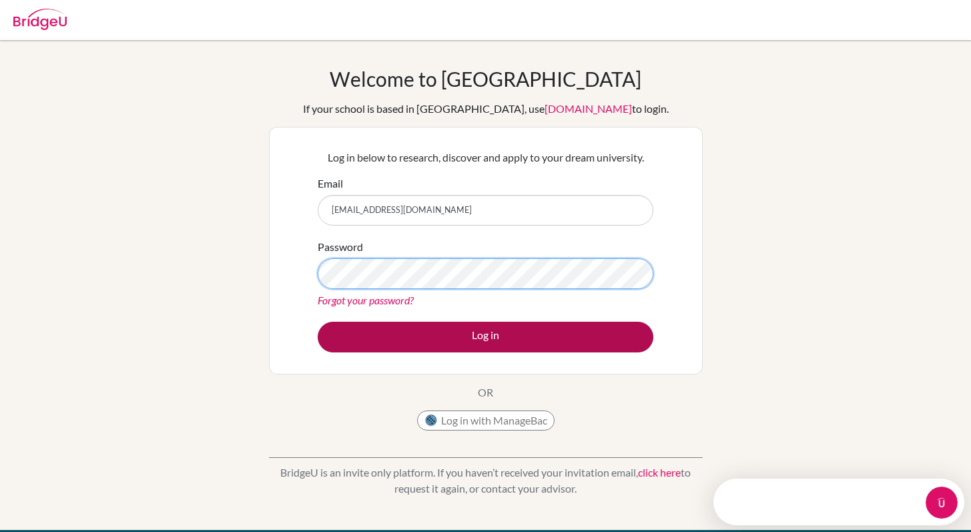  What do you see at coordinates (366, 300) in the screenshot?
I see `a: Forgot your password?` at bounding box center [366, 300].